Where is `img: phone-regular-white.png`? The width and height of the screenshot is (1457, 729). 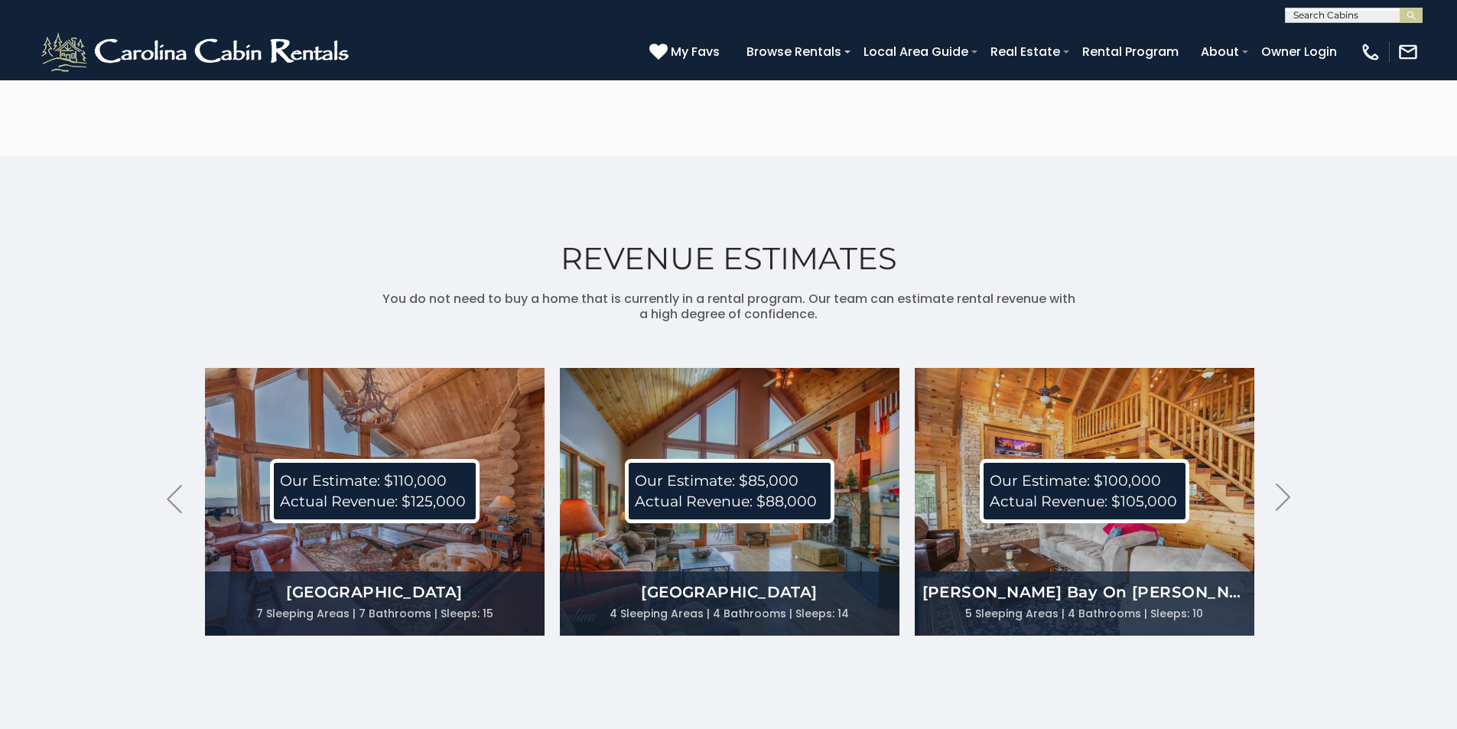
img: phone-regular-white.png is located at coordinates (1370, 52).